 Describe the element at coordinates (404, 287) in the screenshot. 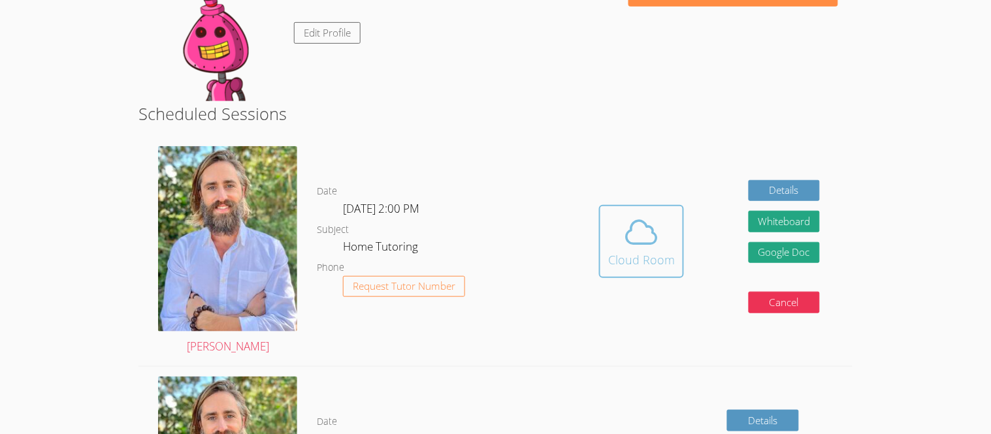

I see `button: Request Tutor Number` at that location.